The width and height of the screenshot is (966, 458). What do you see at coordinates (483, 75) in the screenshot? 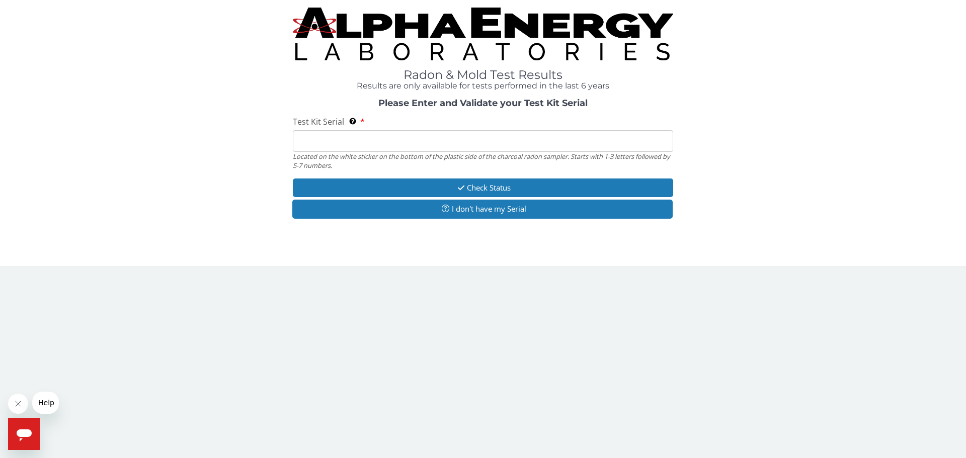
I see `h1: Radon & Mold Test Results` at bounding box center [483, 75].